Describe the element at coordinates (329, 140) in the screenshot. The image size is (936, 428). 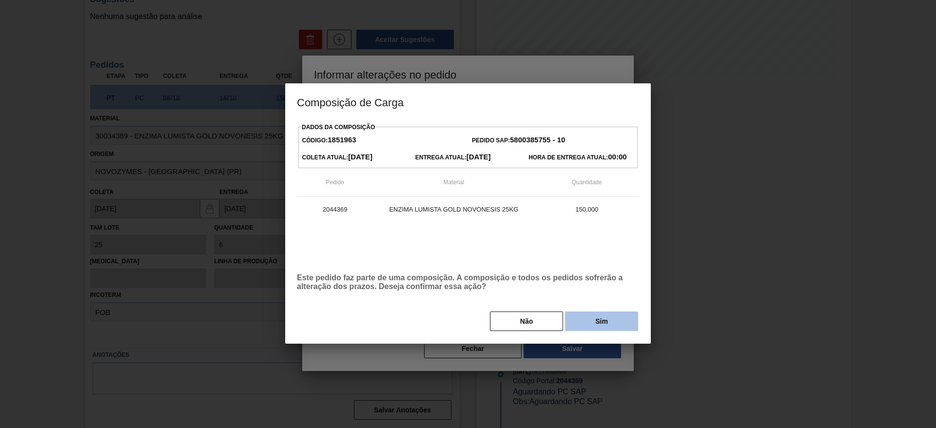
I see `span: Código:` at that location.